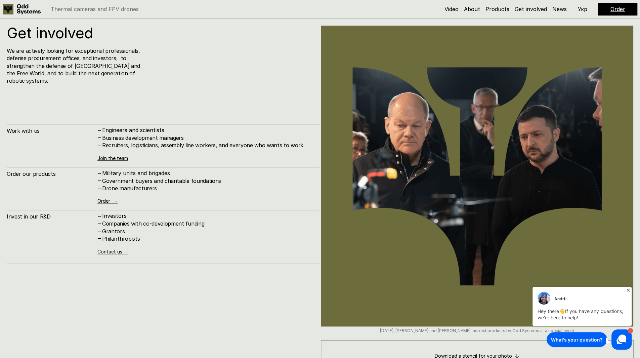  I want to click on p: Hey there If you have any questions, we're here to help!, so click(51, 30).